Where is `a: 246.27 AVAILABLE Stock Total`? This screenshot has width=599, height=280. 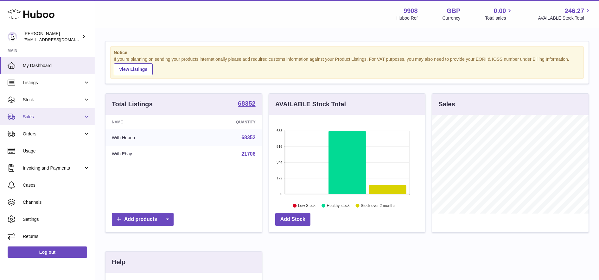 a: 246.27 AVAILABLE Stock Total is located at coordinates (565, 14).